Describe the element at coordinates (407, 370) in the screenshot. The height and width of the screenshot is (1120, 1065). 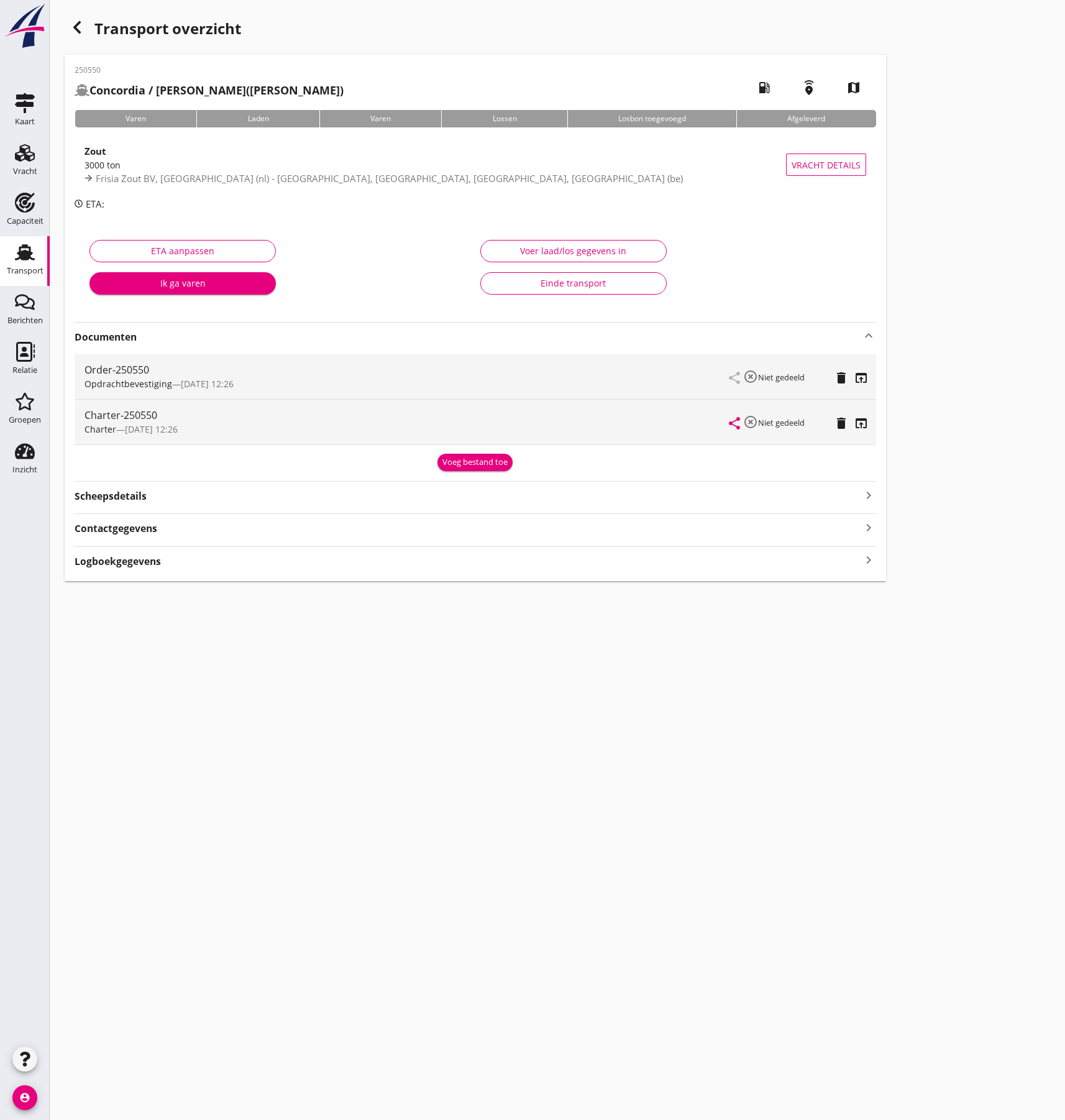
I see `div: Order-250550` at that location.